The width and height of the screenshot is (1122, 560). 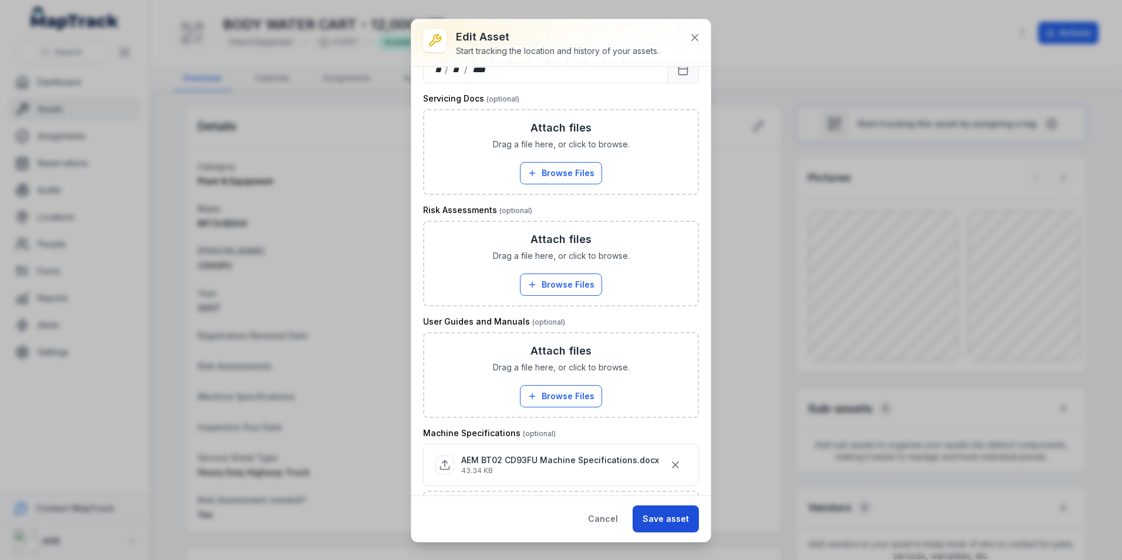 I want to click on label: Servicing Docs, so click(x=471, y=99).